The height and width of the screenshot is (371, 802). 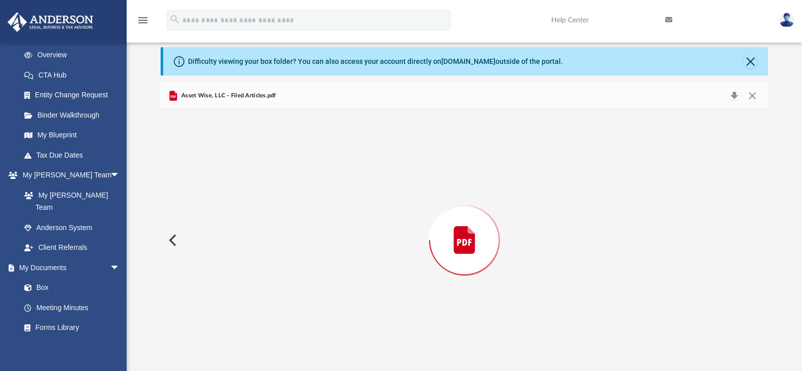 What do you see at coordinates (172, 240) in the screenshot?
I see `button: Previous File` at bounding box center [172, 240].